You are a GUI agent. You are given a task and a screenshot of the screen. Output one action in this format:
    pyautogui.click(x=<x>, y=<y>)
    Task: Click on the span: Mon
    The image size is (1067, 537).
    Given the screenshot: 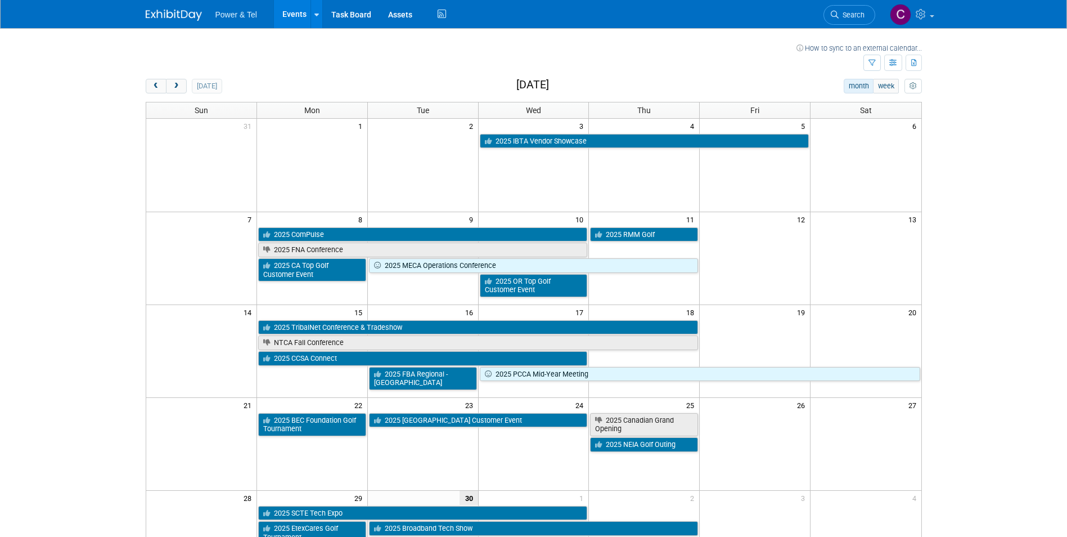 What is the action you would take?
    pyautogui.click(x=312, y=110)
    